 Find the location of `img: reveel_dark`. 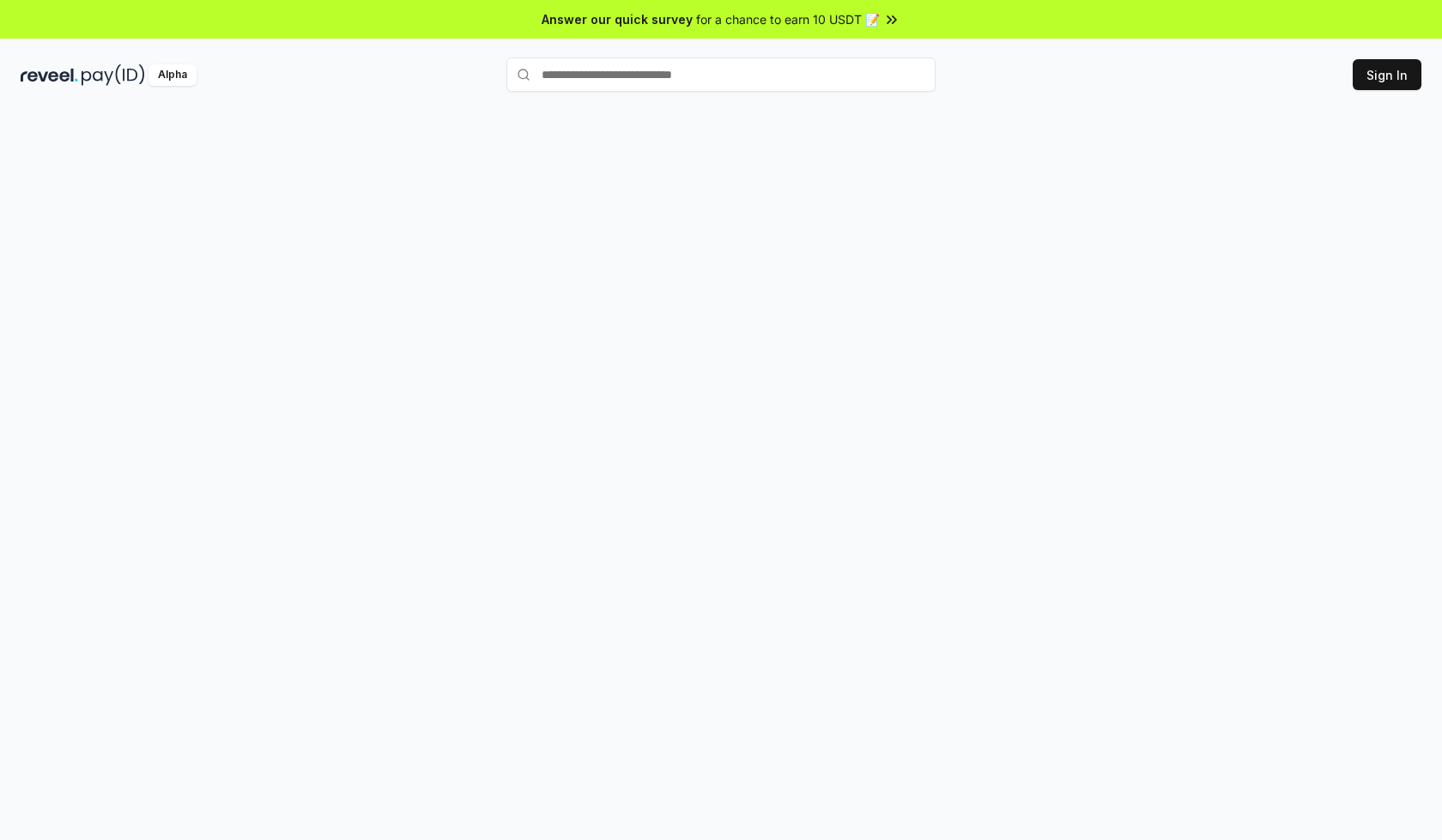

img: reveel_dark is located at coordinates (49, 74).